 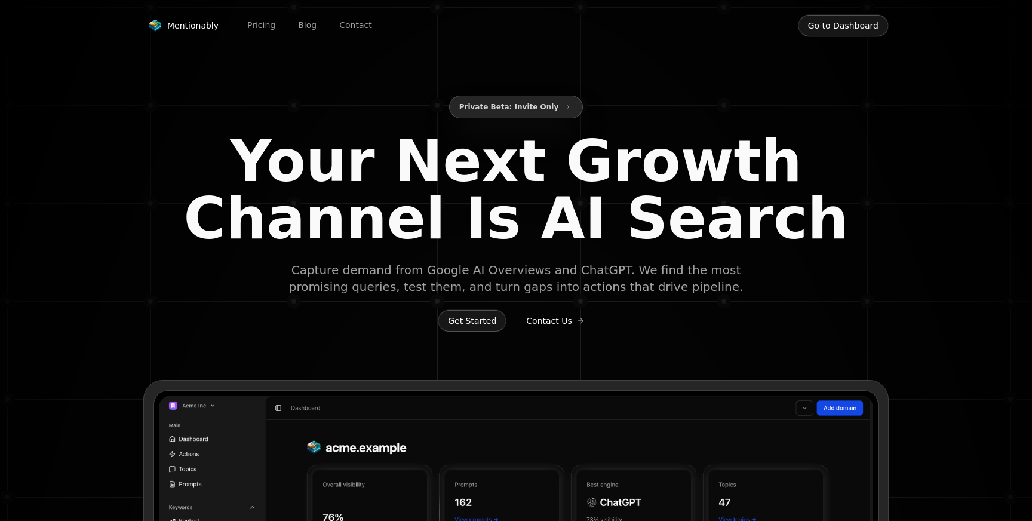 I want to click on a: Private Beta: Invite Only, so click(x=516, y=107).